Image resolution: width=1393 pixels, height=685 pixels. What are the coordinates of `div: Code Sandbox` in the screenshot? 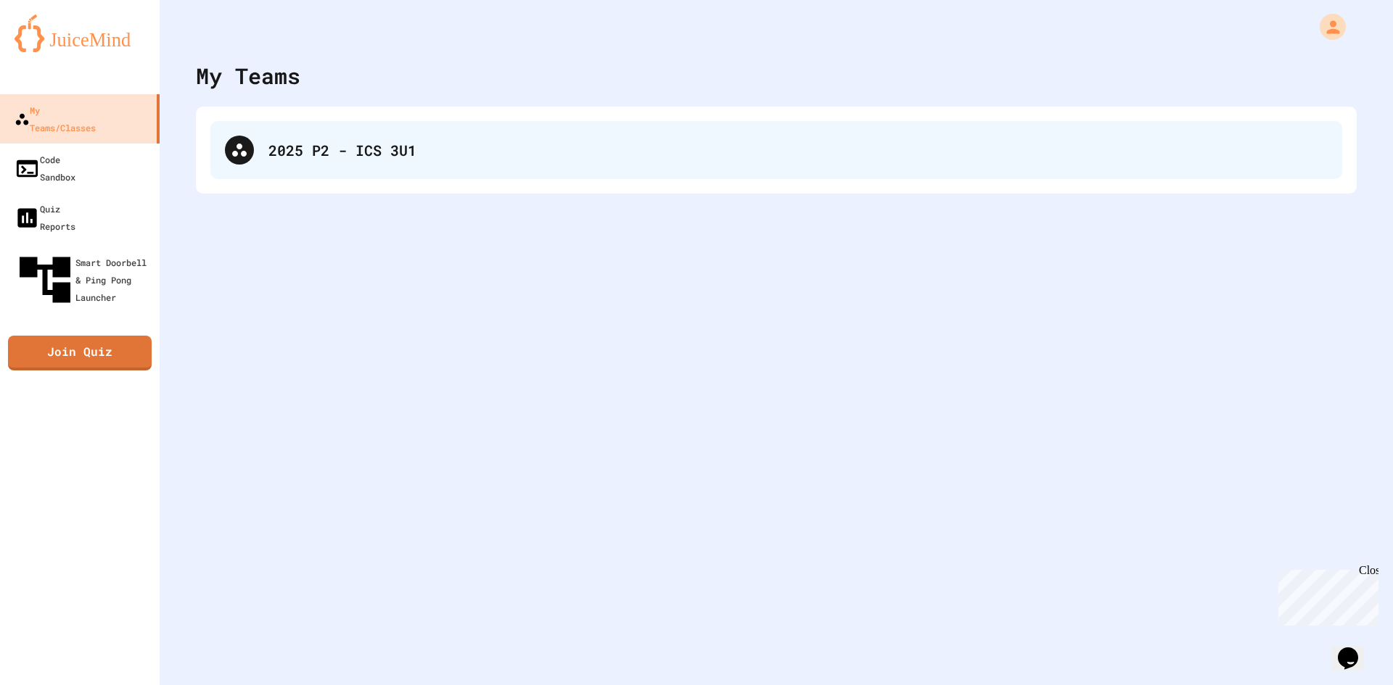 It's located at (45, 168).